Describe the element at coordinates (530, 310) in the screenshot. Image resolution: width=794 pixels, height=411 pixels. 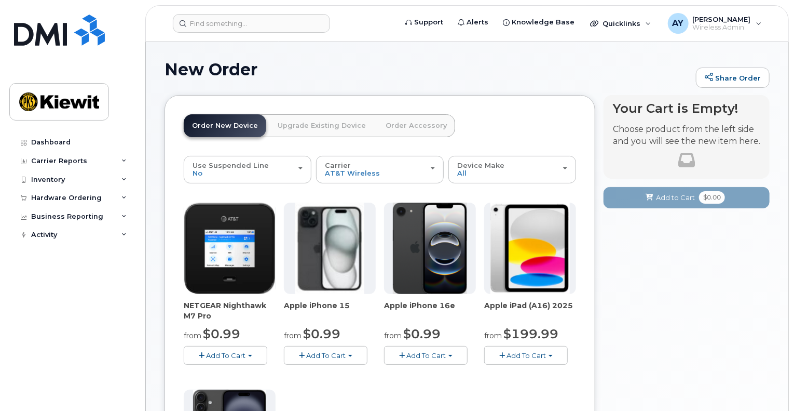
I see `span: Apple iPad (A16) 2025` at that location.